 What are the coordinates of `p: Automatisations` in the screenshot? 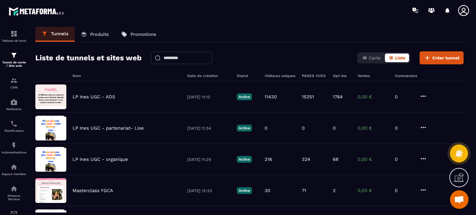 It's located at (14, 153).